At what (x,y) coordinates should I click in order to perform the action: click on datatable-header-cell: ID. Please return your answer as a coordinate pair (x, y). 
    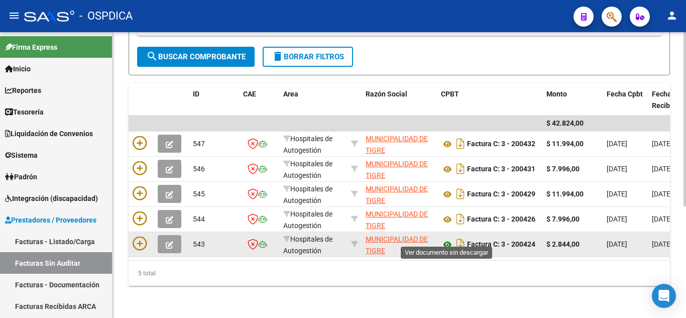
    Looking at the image, I should click on (214, 105).